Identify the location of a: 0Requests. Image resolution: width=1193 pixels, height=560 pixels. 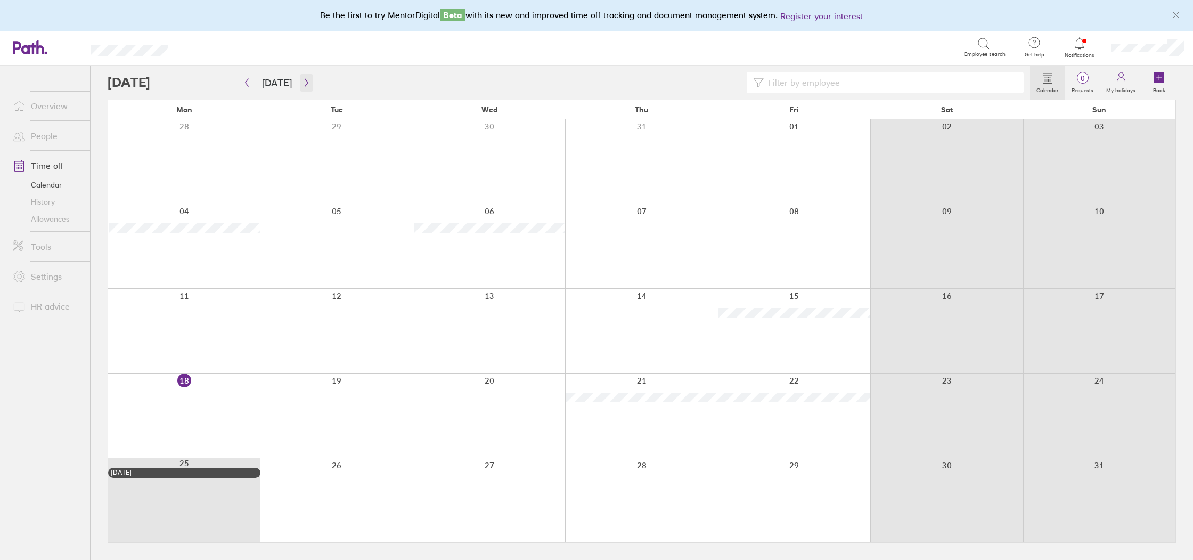
(1082, 83).